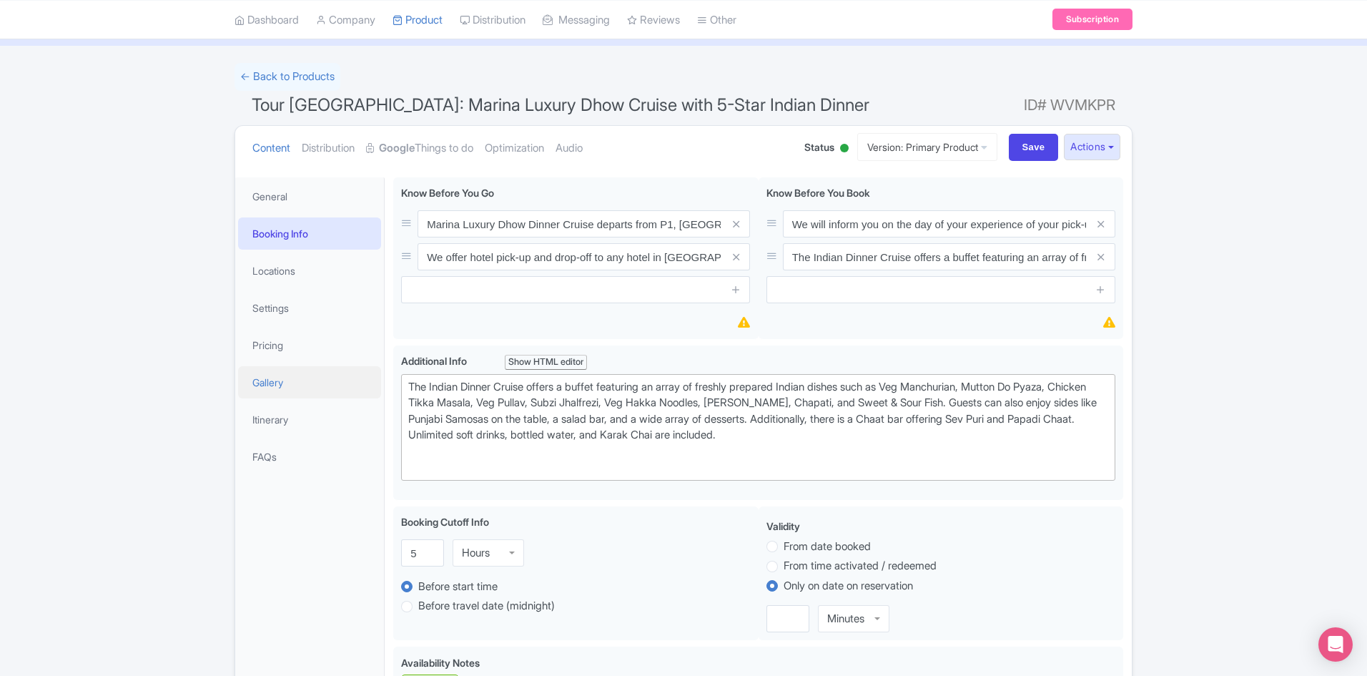  Describe the element at coordinates (820, 147) in the screenshot. I see `span: Status` at that location.